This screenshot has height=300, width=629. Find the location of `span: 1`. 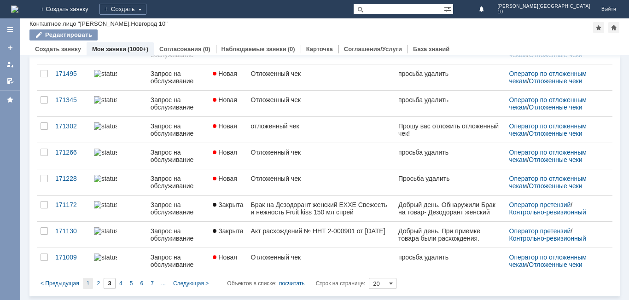

span: 1 is located at coordinates (88, 284).